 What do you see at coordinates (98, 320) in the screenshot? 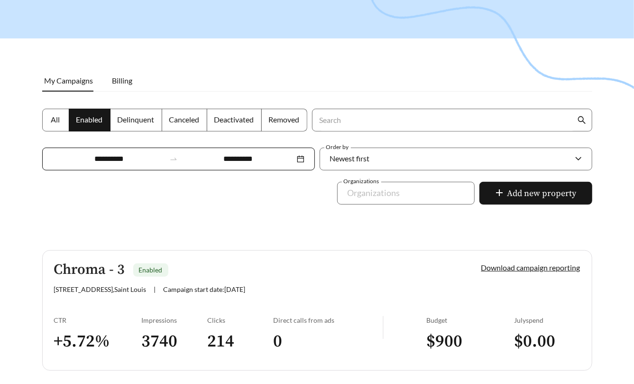
I see `div: CTR` at bounding box center [98, 320].